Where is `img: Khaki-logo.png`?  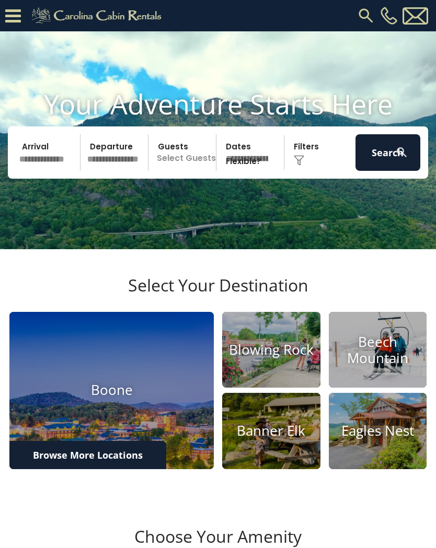
img: Khaki-logo.png is located at coordinates (98, 16).